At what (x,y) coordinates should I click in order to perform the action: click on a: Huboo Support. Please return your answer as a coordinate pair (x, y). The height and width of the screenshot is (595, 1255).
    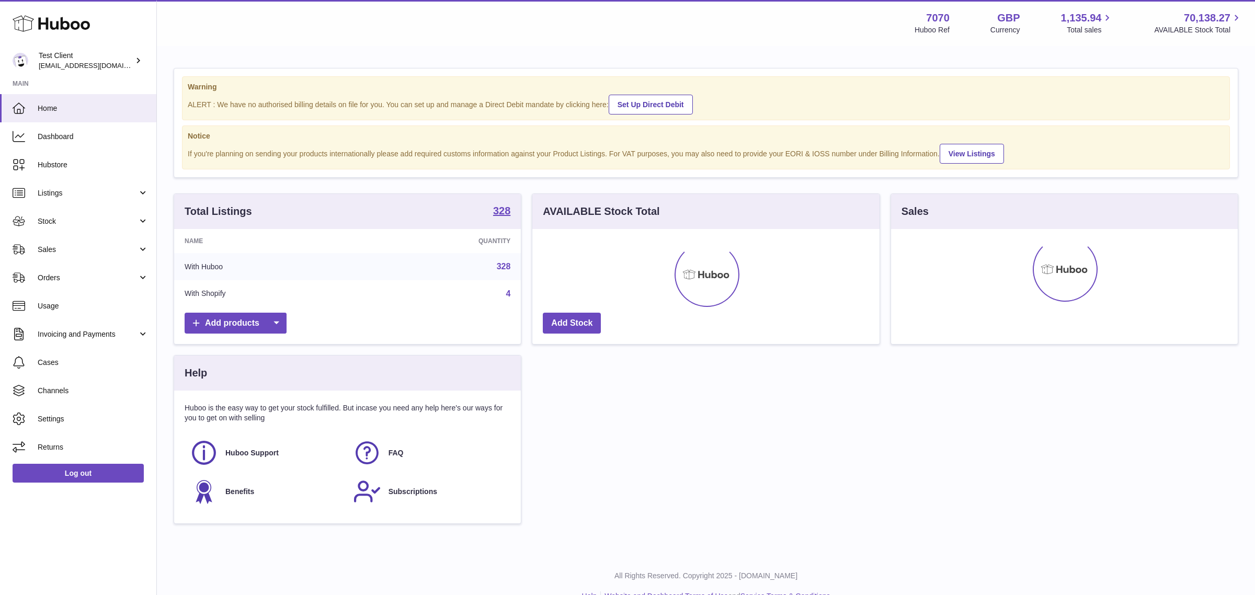
    Looking at the image, I should click on (266, 453).